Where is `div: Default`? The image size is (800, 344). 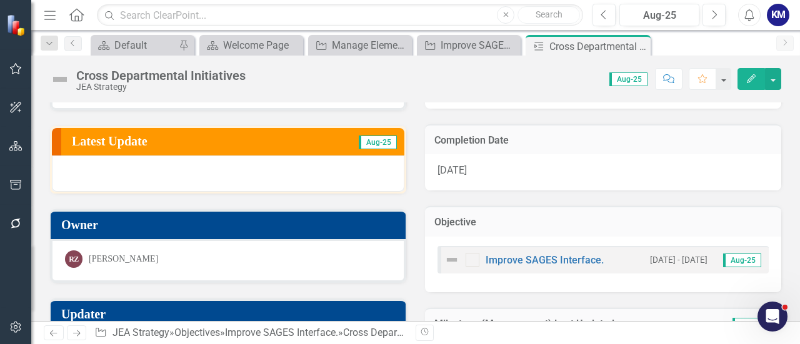 div: Default is located at coordinates (145, 45).